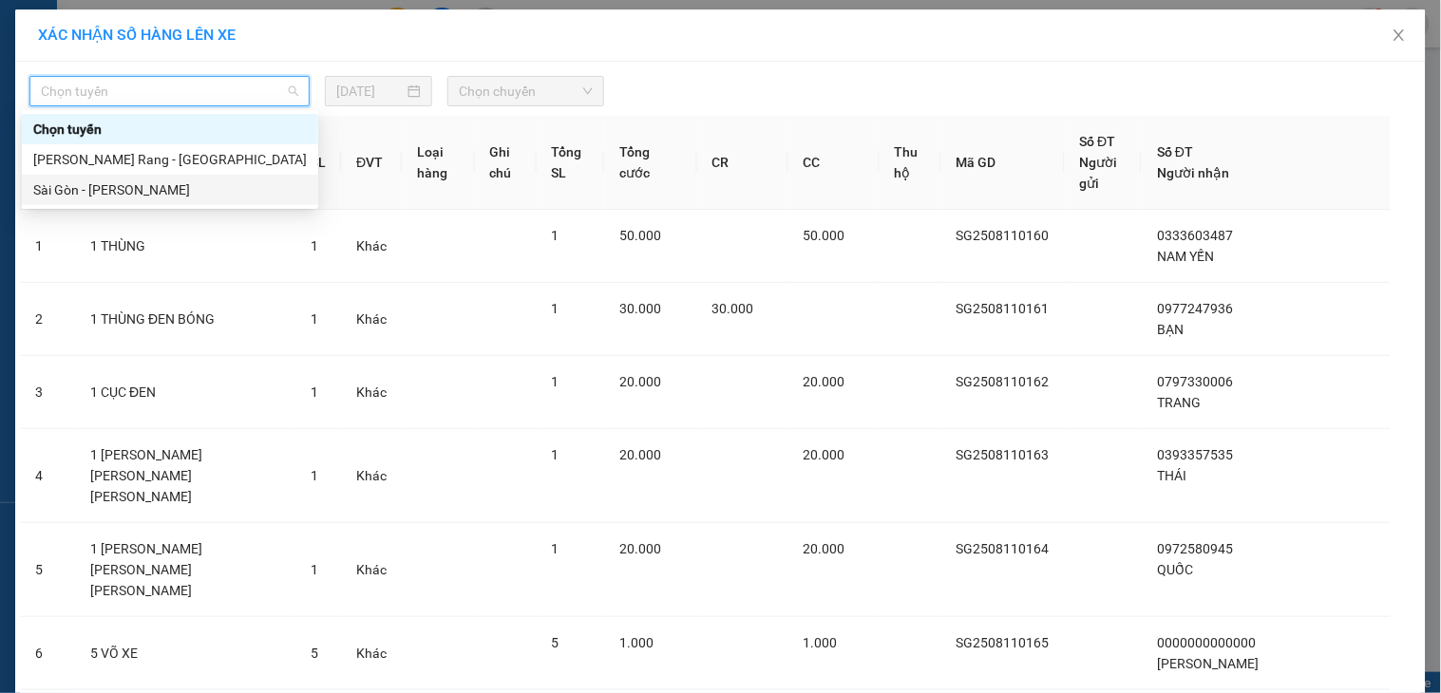 The image size is (1441, 693). I want to click on span: SG2508110163, so click(1003, 455).